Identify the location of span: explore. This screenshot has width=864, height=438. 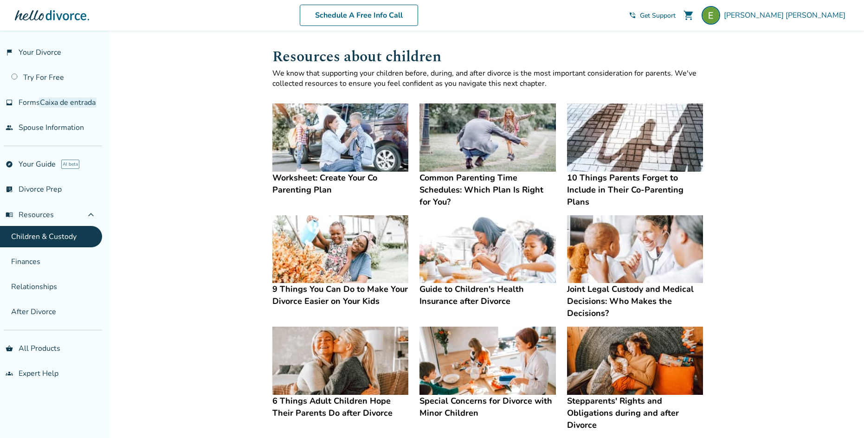
(9, 164).